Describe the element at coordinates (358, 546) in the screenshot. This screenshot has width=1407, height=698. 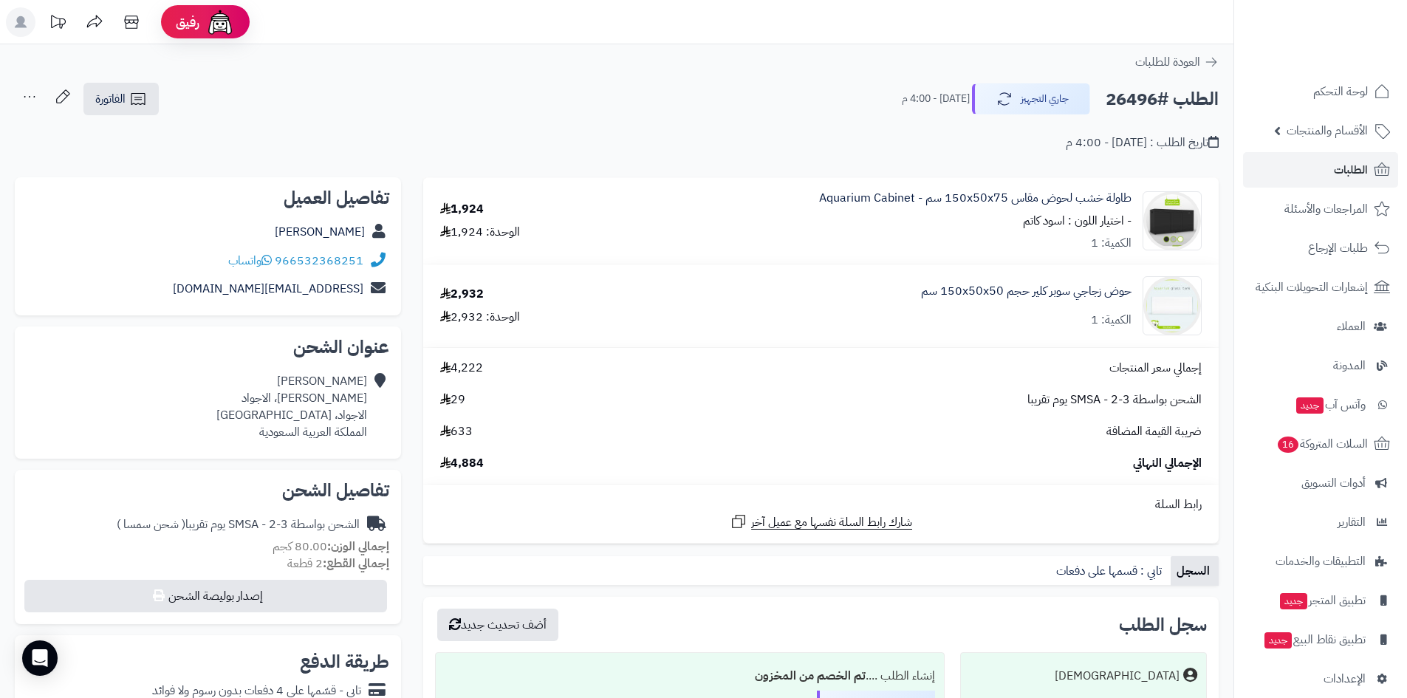
I see `strong: إجمالي الوزن:` at that location.